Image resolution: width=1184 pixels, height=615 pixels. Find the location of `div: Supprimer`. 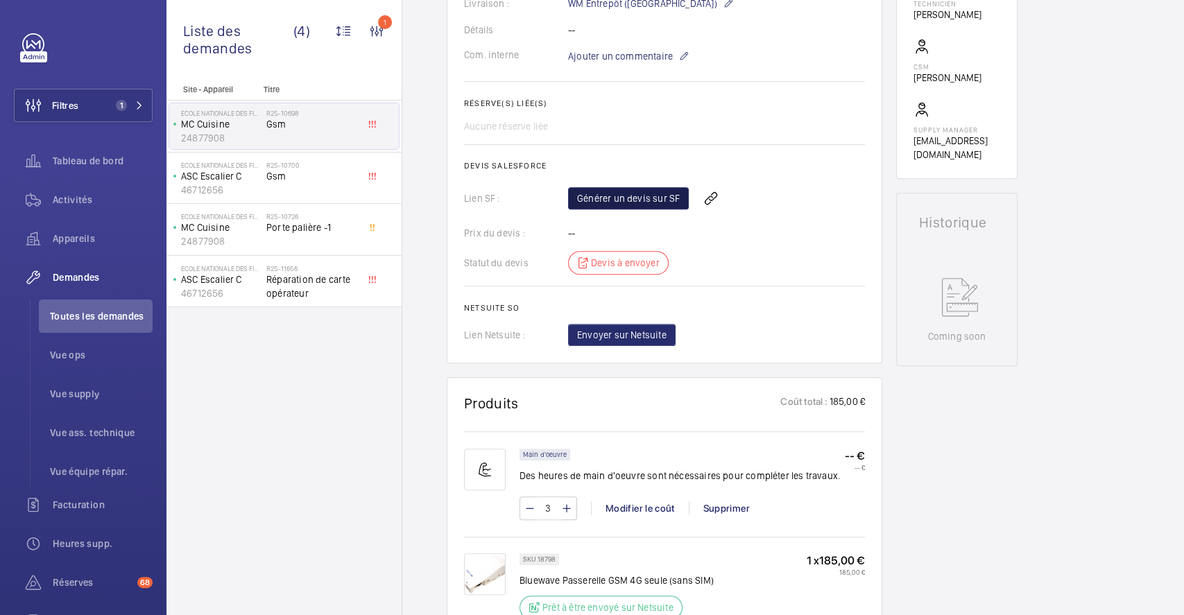

div: Supprimer is located at coordinates (726, 508).